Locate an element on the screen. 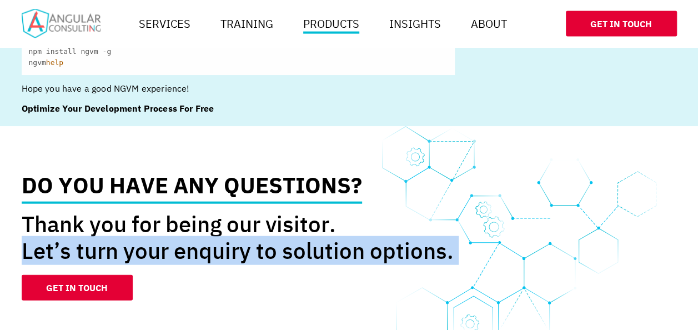 This screenshot has width=698, height=330. p: Hope you have a good NGVM experience! is located at coordinates (238, 88).